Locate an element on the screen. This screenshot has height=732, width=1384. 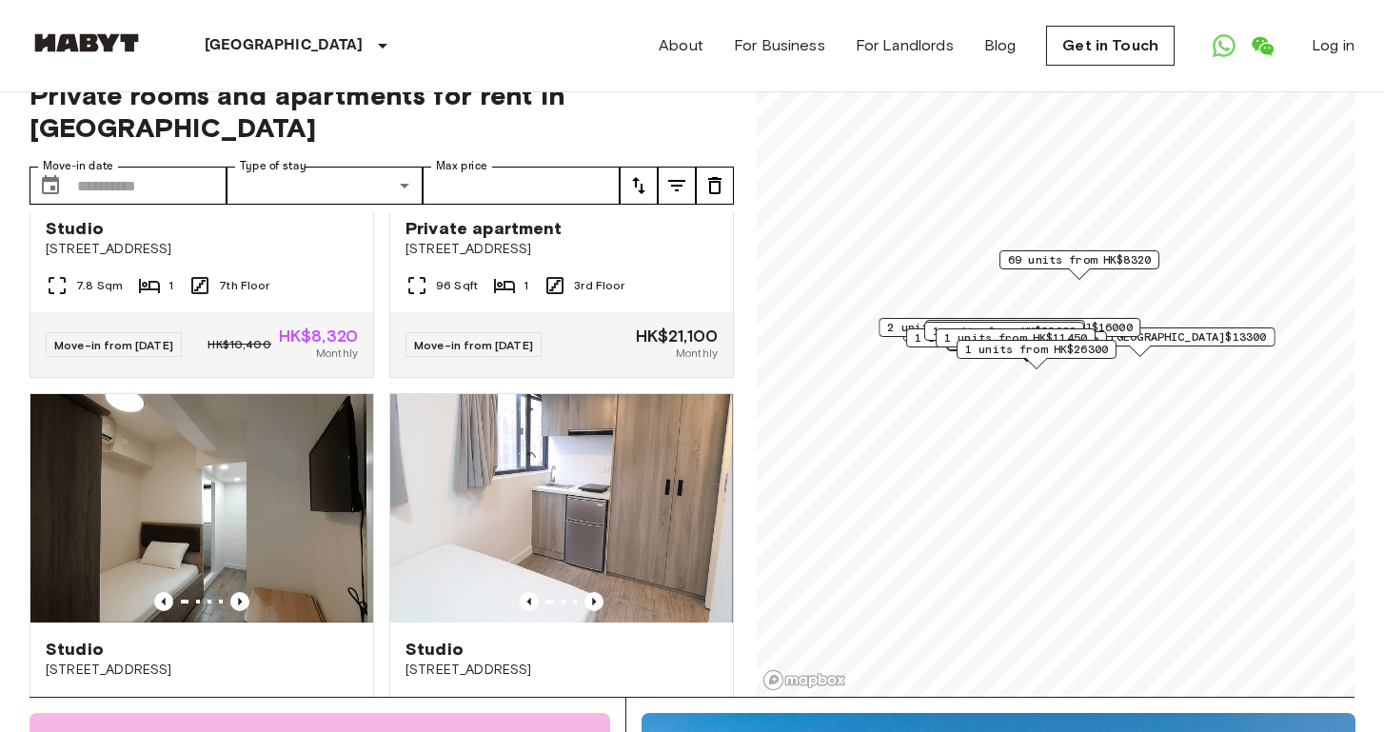
button: Choose date is located at coordinates (50, 186).